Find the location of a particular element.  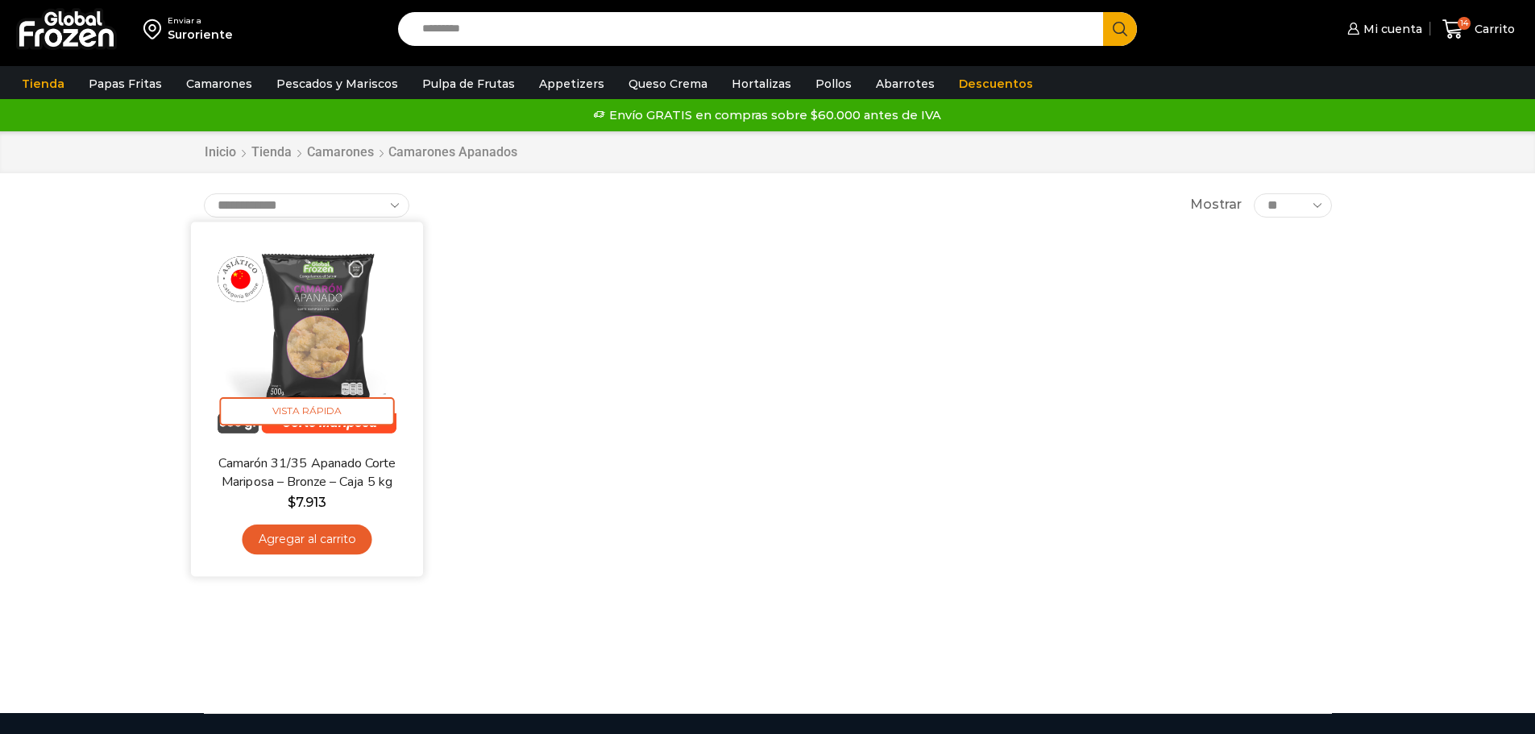

a: Hortalizas is located at coordinates (761, 84).